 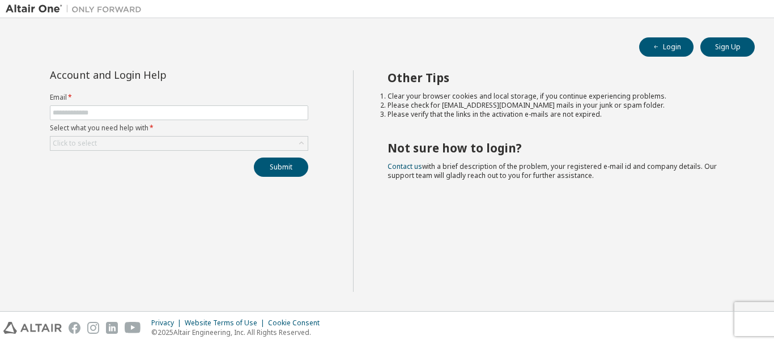 What do you see at coordinates (168, 323) in the screenshot?
I see `div: Privacy` at bounding box center [168, 323].